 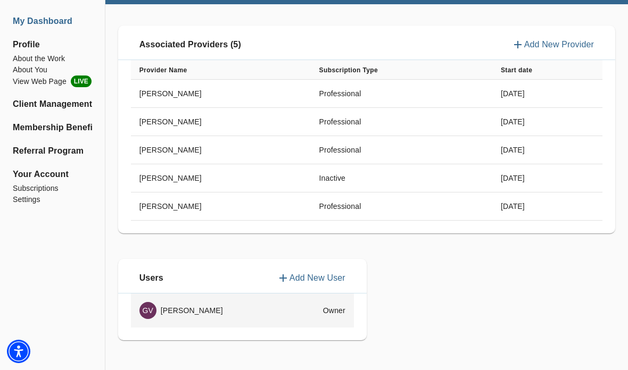 What do you see at coordinates (52, 45) in the screenshot?
I see `span: Profile` at bounding box center [52, 45].